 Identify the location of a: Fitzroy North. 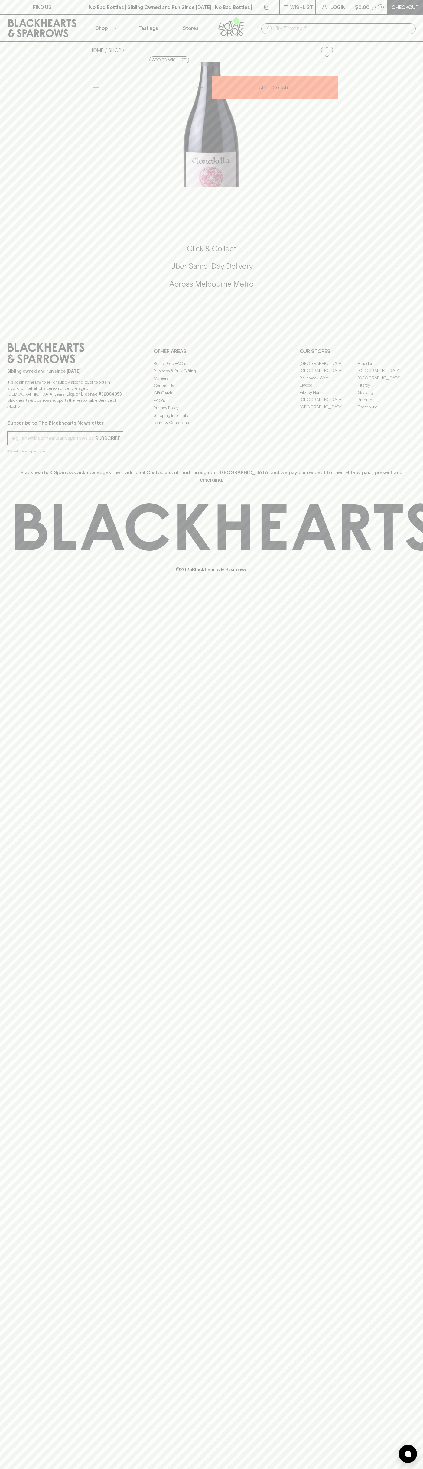
(329, 392).